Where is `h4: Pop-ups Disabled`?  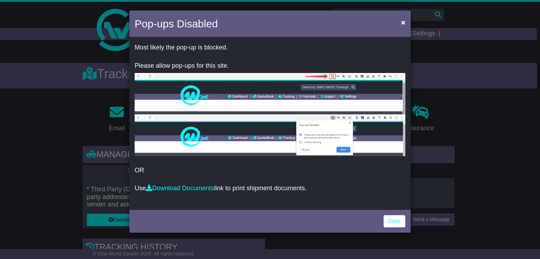
h4: Pop-ups Disabled is located at coordinates (176, 24).